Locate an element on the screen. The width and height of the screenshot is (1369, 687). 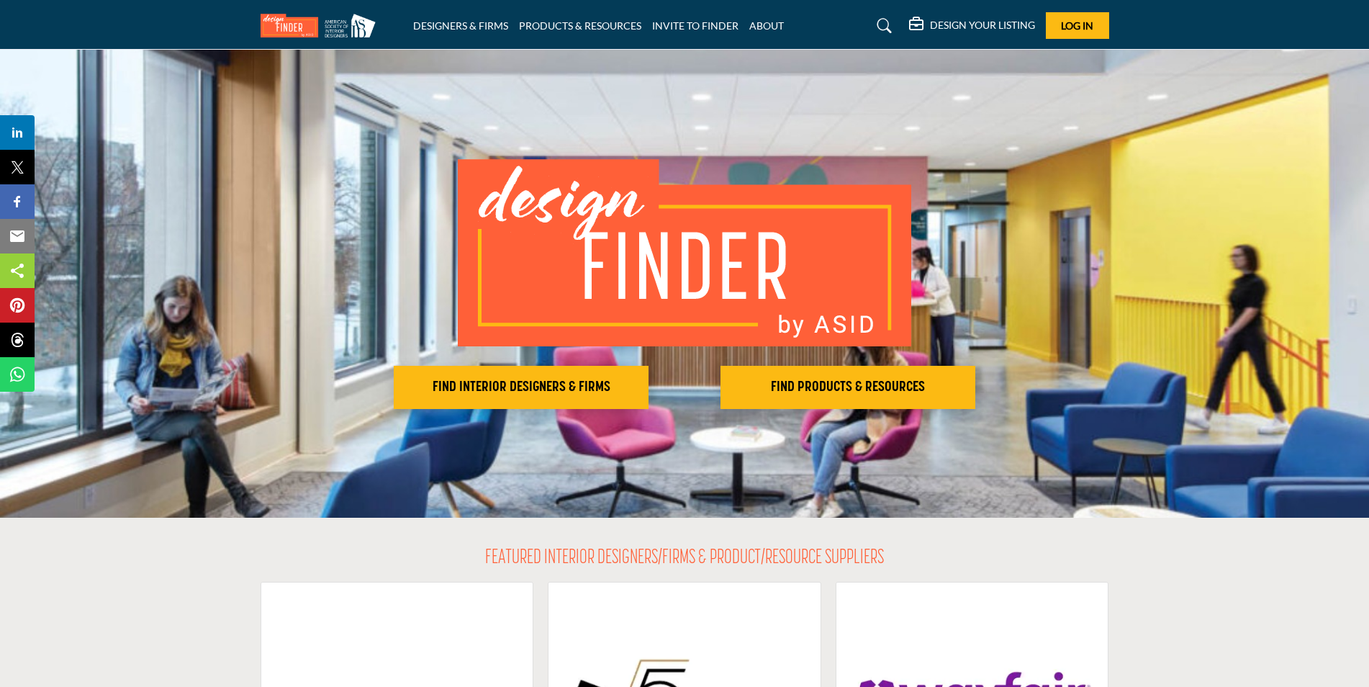
img: image is located at coordinates (685, 253).